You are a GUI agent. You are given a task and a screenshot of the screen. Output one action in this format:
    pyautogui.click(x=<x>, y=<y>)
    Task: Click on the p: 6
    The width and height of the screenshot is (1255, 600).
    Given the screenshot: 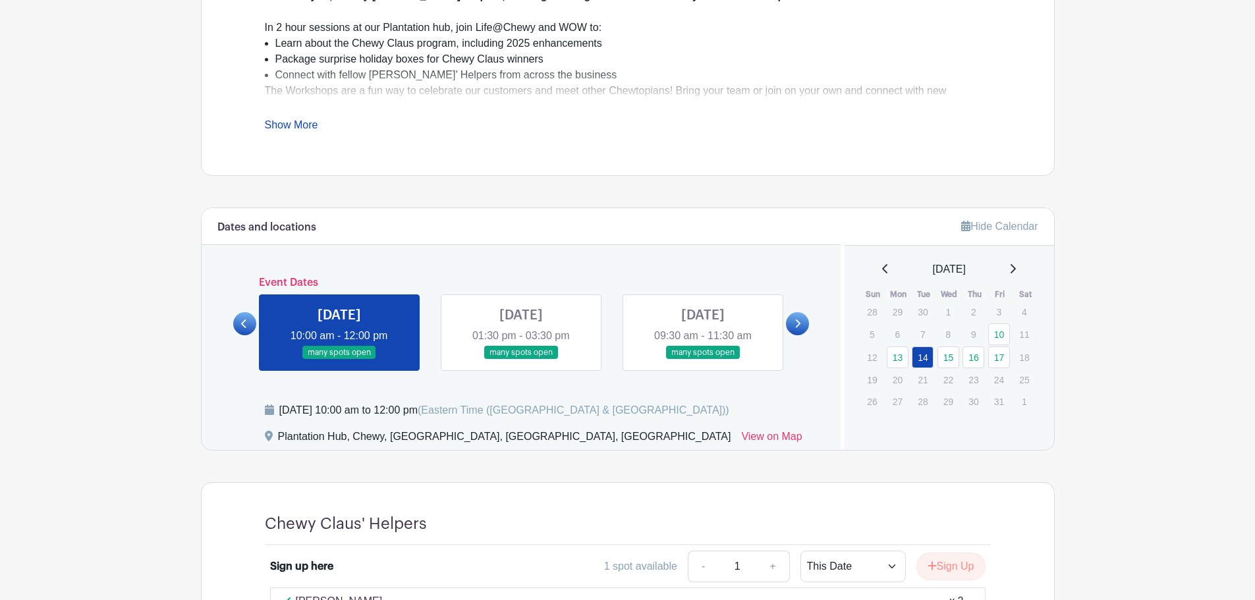 What is the action you would take?
    pyautogui.click(x=897, y=334)
    